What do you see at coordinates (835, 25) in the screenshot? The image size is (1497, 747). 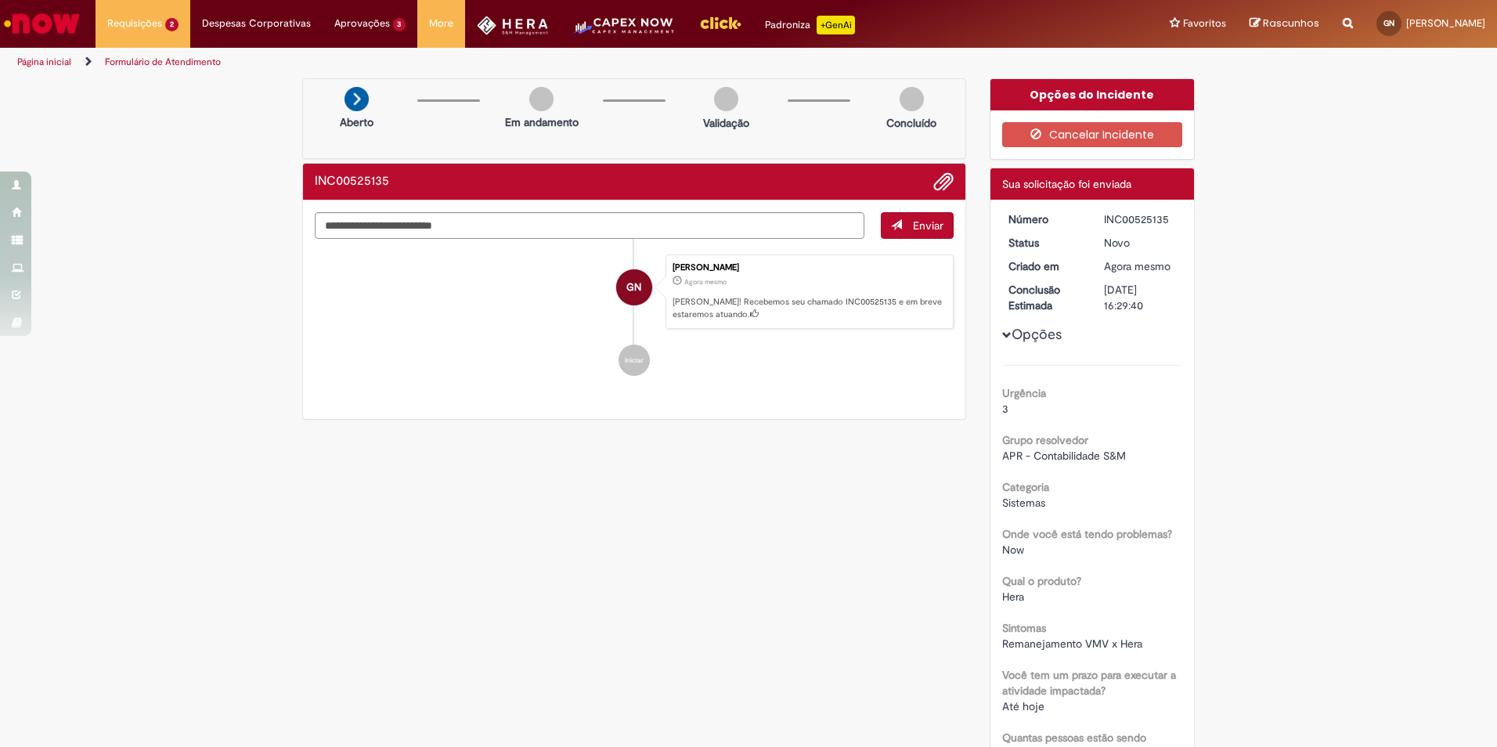 I see `p: +GenAi` at bounding box center [835, 25].